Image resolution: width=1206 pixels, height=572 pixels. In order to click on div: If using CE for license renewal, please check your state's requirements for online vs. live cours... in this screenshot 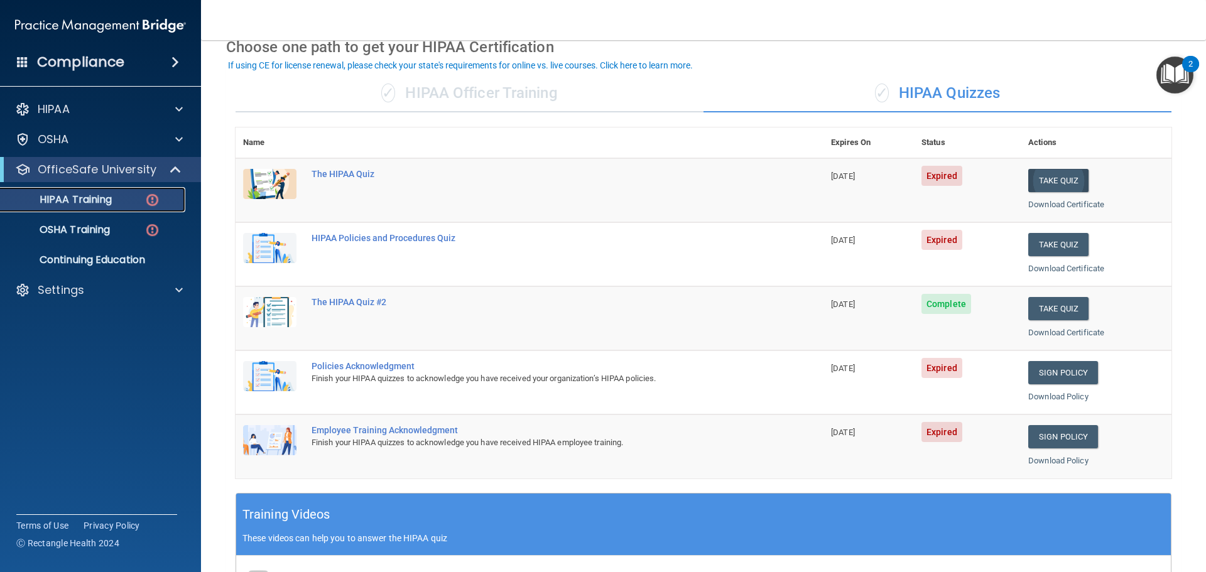, I will do `click(460, 65)`.